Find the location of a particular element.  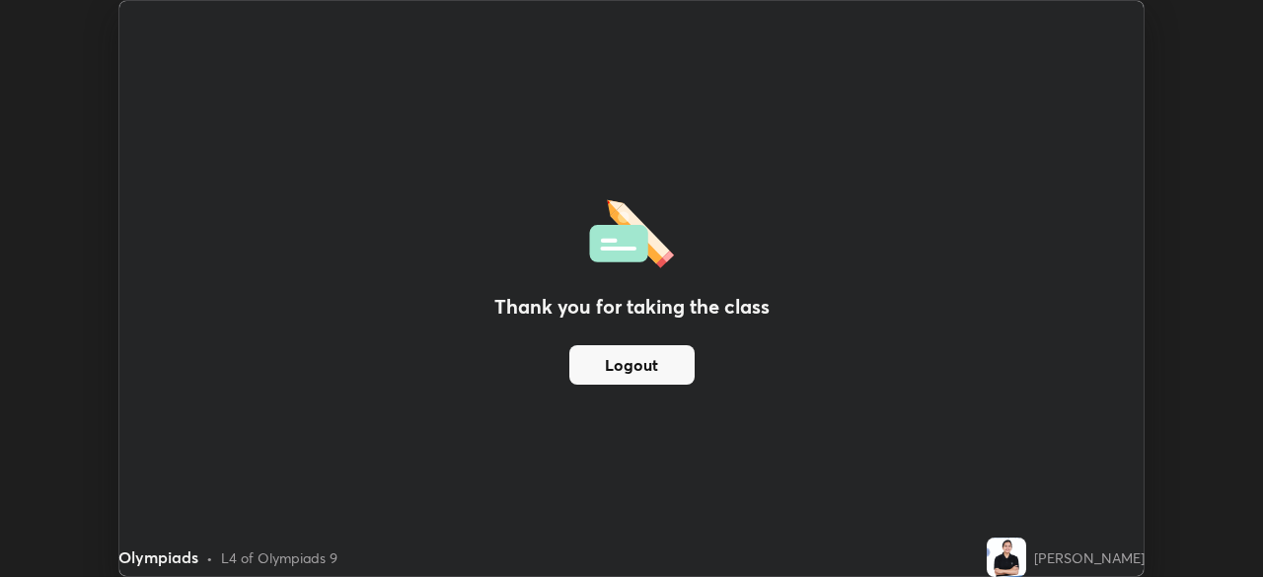

img: offlineFeedback.1438e8b3.svg is located at coordinates (632, 231).